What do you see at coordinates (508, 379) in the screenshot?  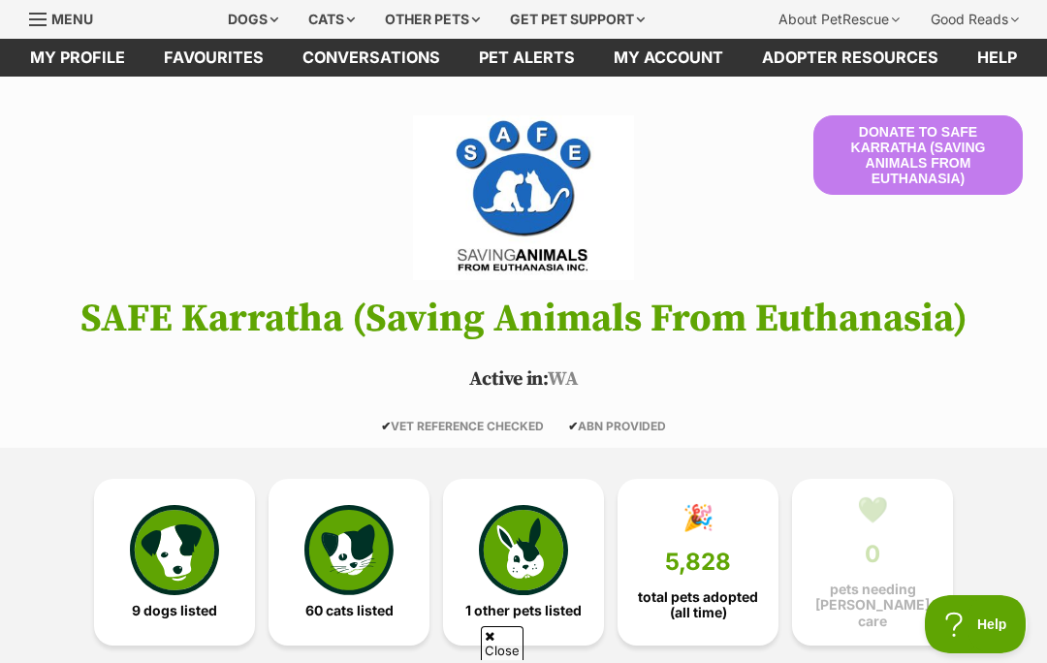 I see `span: Active in:` at bounding box center [508, 379].